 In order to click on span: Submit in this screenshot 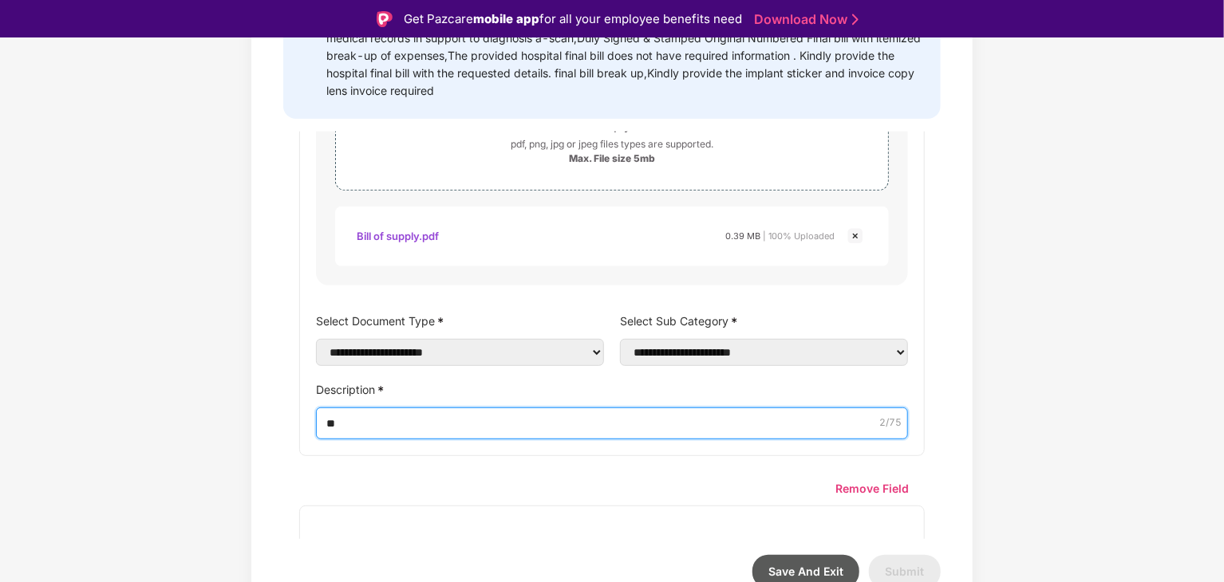, I will do `click(905, 571)`.